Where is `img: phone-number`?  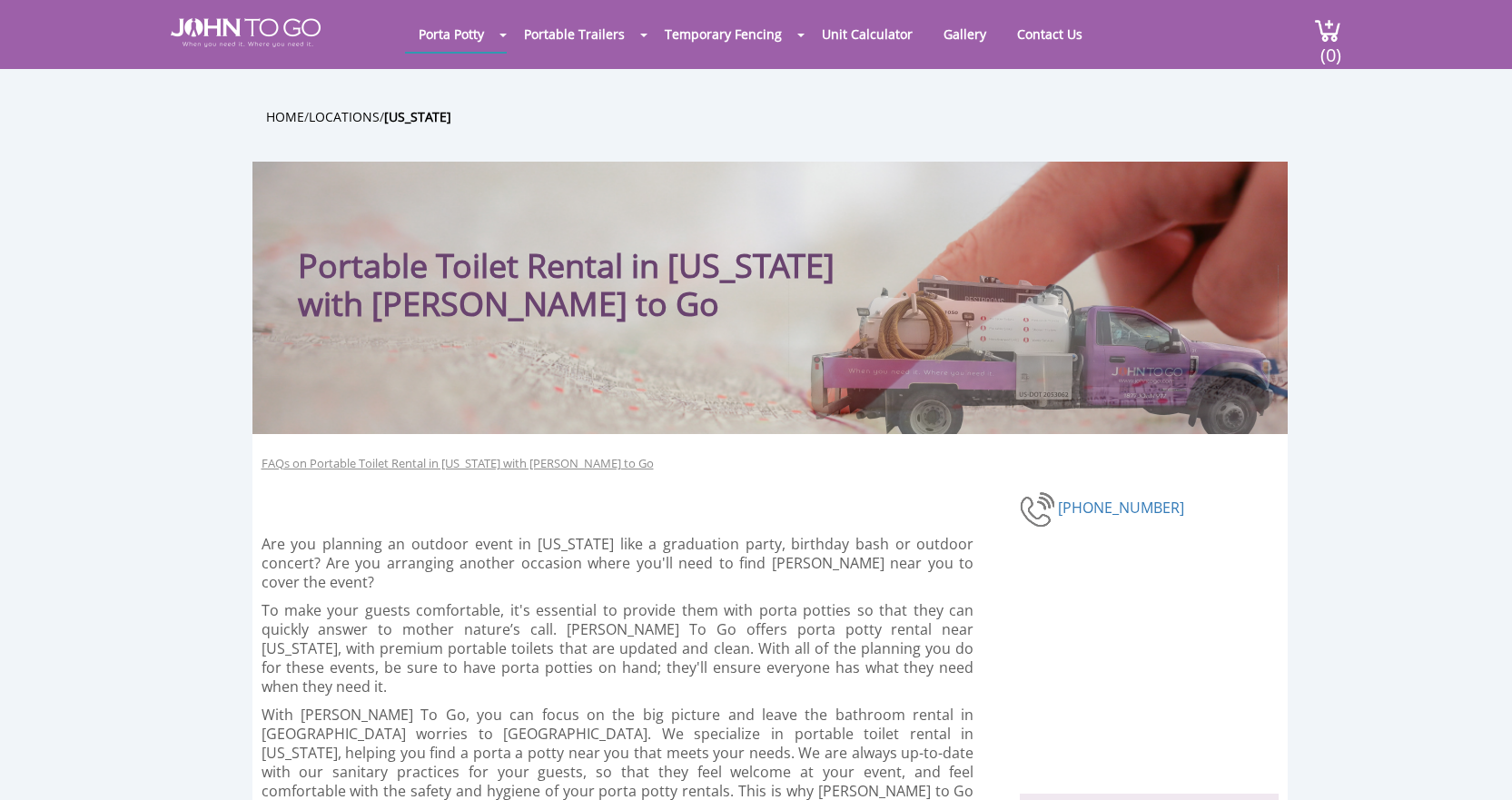 img: phone-number is located at coordinates (1039, 509).